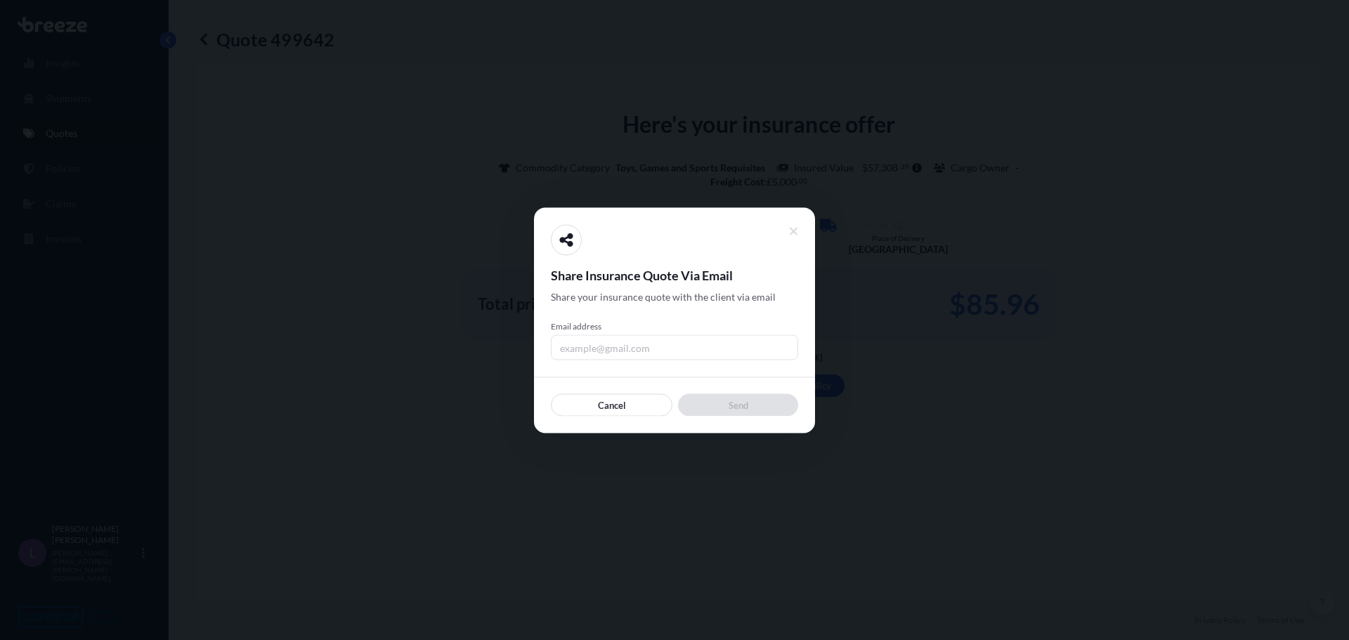 This screenshot has height=640, width=1349. Describe the element at coordinates (674, 326) in the screenshot. I see `span: Email address` at that location.